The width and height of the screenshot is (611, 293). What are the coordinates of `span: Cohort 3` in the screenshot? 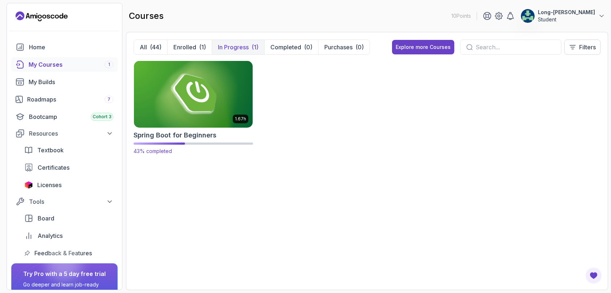 It's located at (102, 117).